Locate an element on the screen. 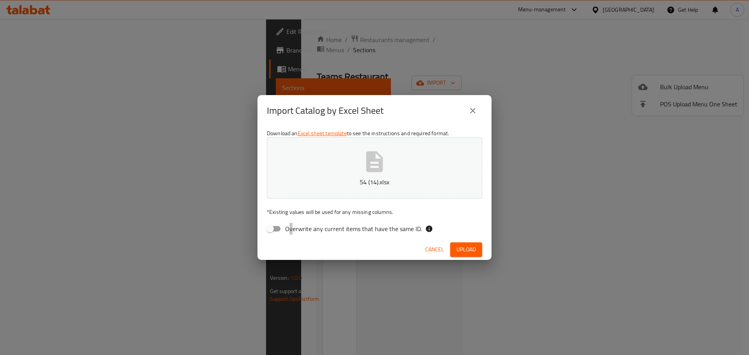 This screenshot has height=355, width=749. button: 54 (14).xlsx is located at coordinates (374, 168).